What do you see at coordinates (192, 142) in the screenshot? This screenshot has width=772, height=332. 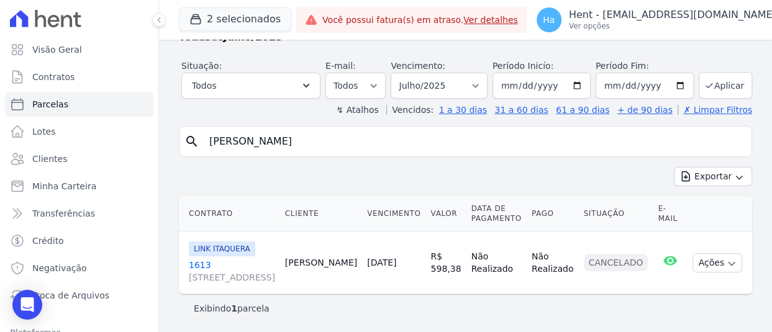 I see `i: search` at bounding box center [192, 142].